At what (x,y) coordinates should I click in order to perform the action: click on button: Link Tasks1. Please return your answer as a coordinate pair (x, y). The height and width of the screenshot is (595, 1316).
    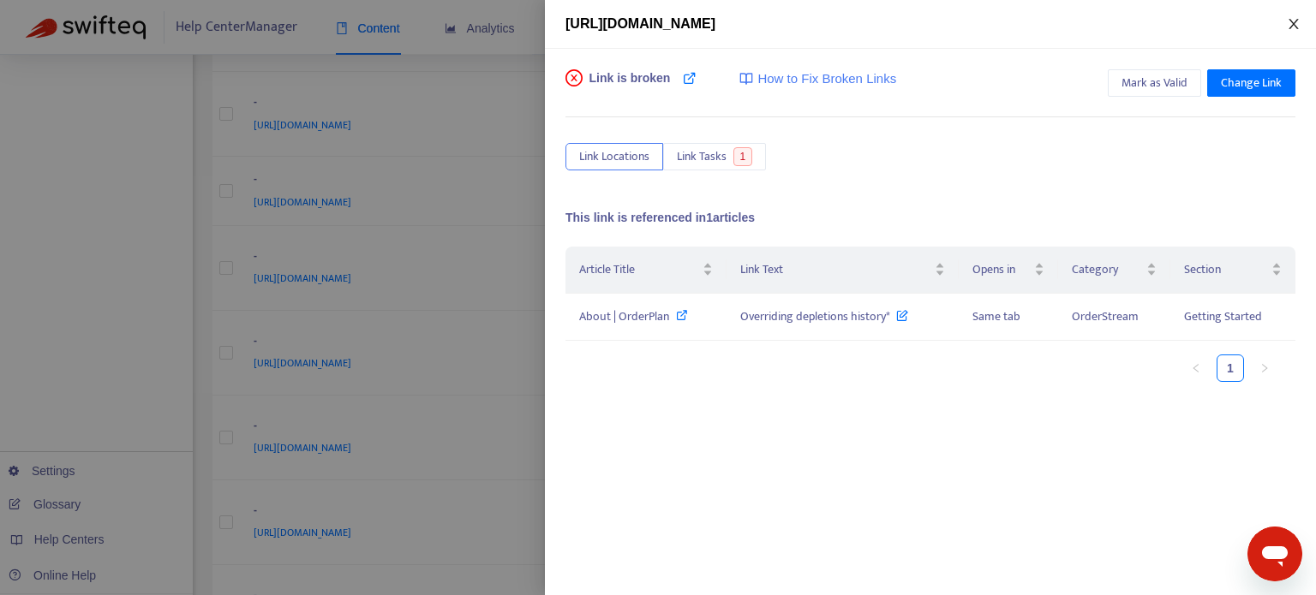
    Looking at the image, I should click on (714, 157).